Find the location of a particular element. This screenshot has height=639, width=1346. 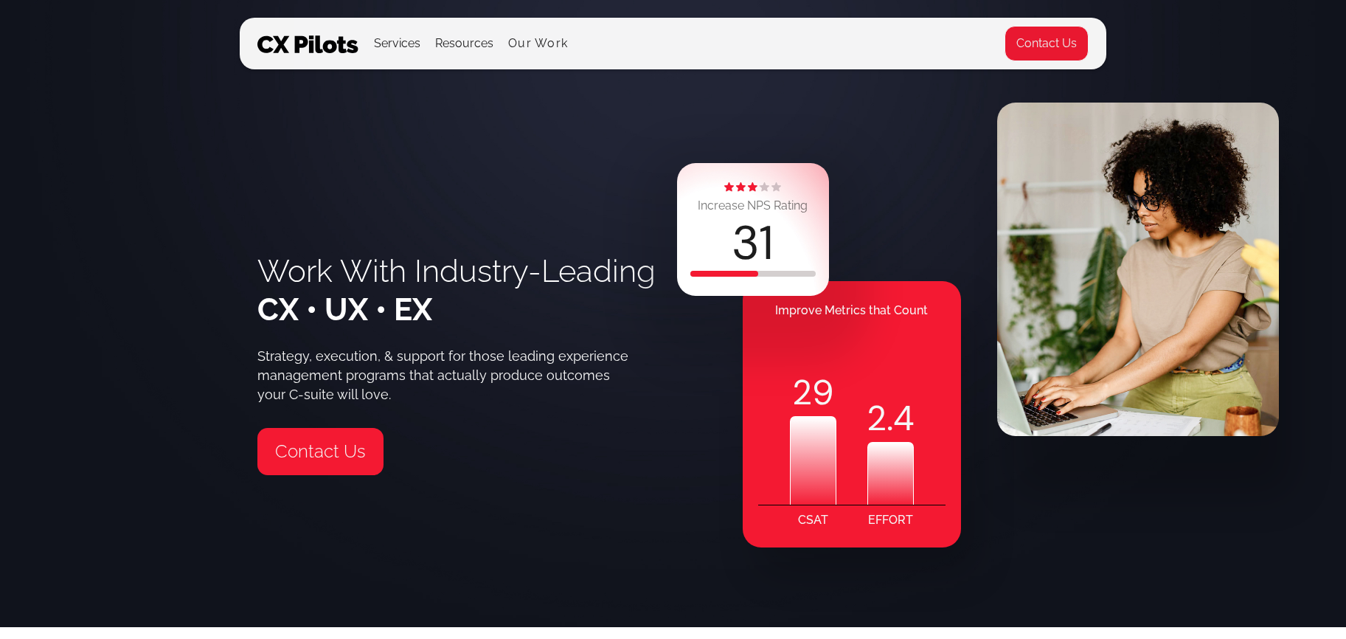

div: Services is located at coordinates (397, 44).